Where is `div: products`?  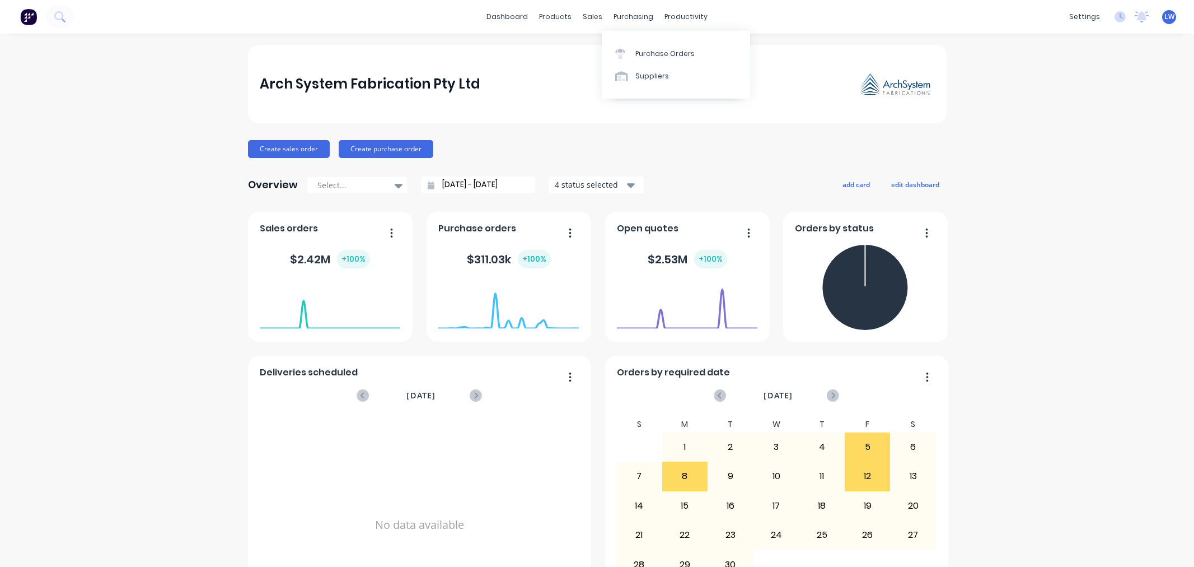 div: products is located at coordinates (555, 17).